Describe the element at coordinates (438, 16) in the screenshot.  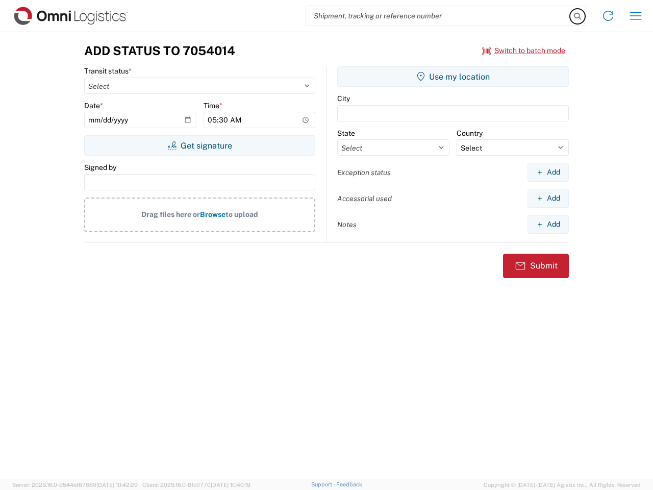
I see `input: Shipment, tracking or reference number` at that location.